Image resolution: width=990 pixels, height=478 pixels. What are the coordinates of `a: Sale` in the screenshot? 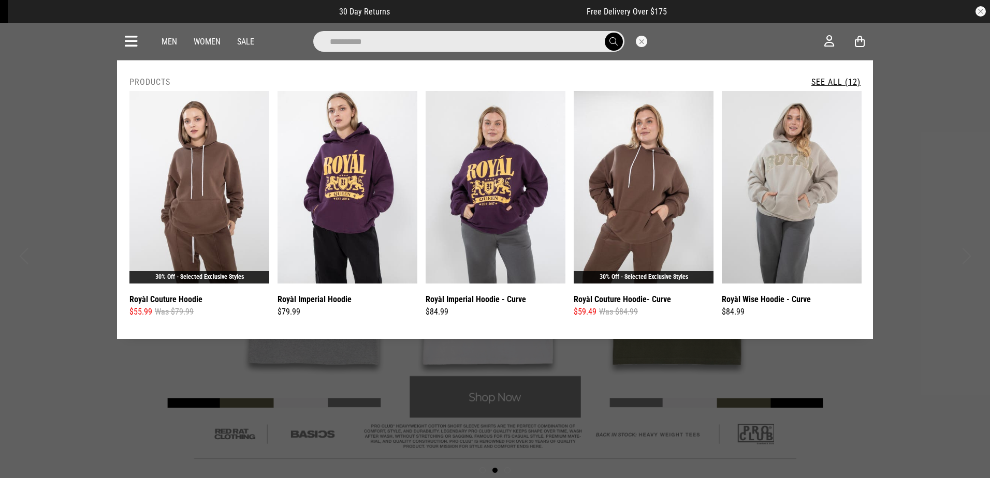 It's located at (245, 41).